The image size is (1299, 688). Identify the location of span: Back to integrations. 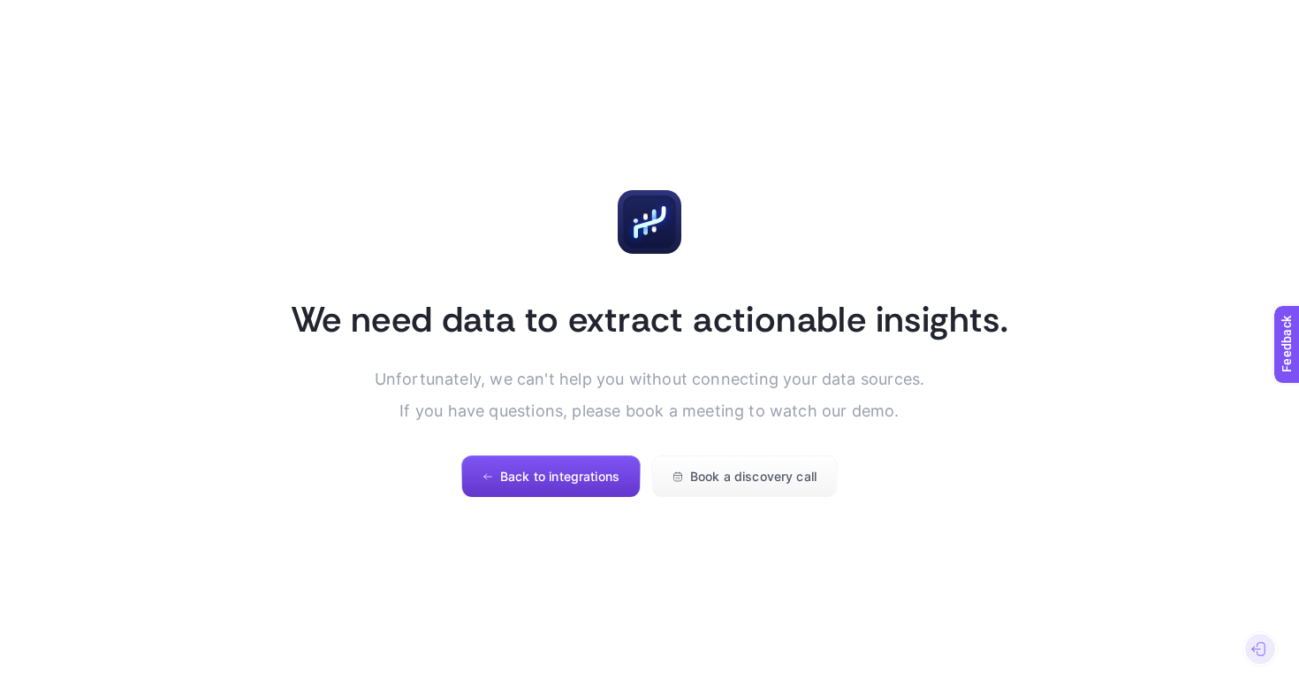
(559, 476).